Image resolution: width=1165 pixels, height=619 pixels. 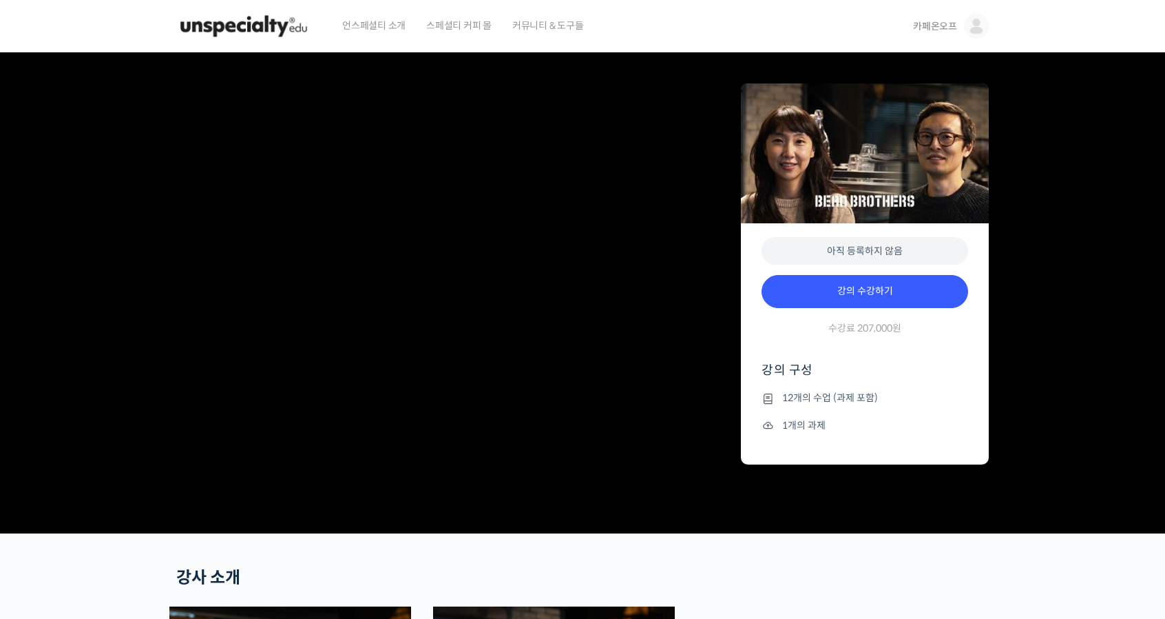 What do you see at coordinates (865, 291) in the screenshot?
I see `a: 강의 수강하기` at bounding box center [865, 291].